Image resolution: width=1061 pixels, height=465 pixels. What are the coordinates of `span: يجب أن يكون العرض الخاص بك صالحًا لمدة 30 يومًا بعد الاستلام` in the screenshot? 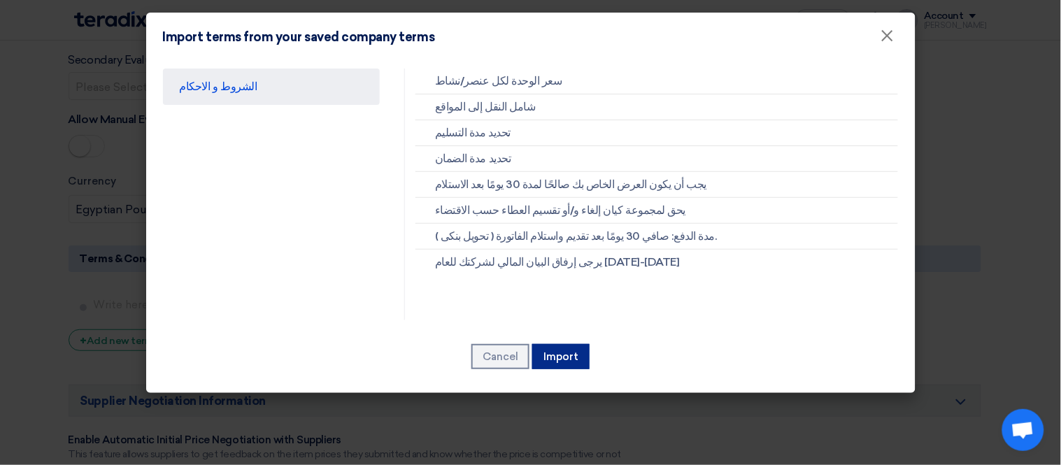 It's located at (571, 185).